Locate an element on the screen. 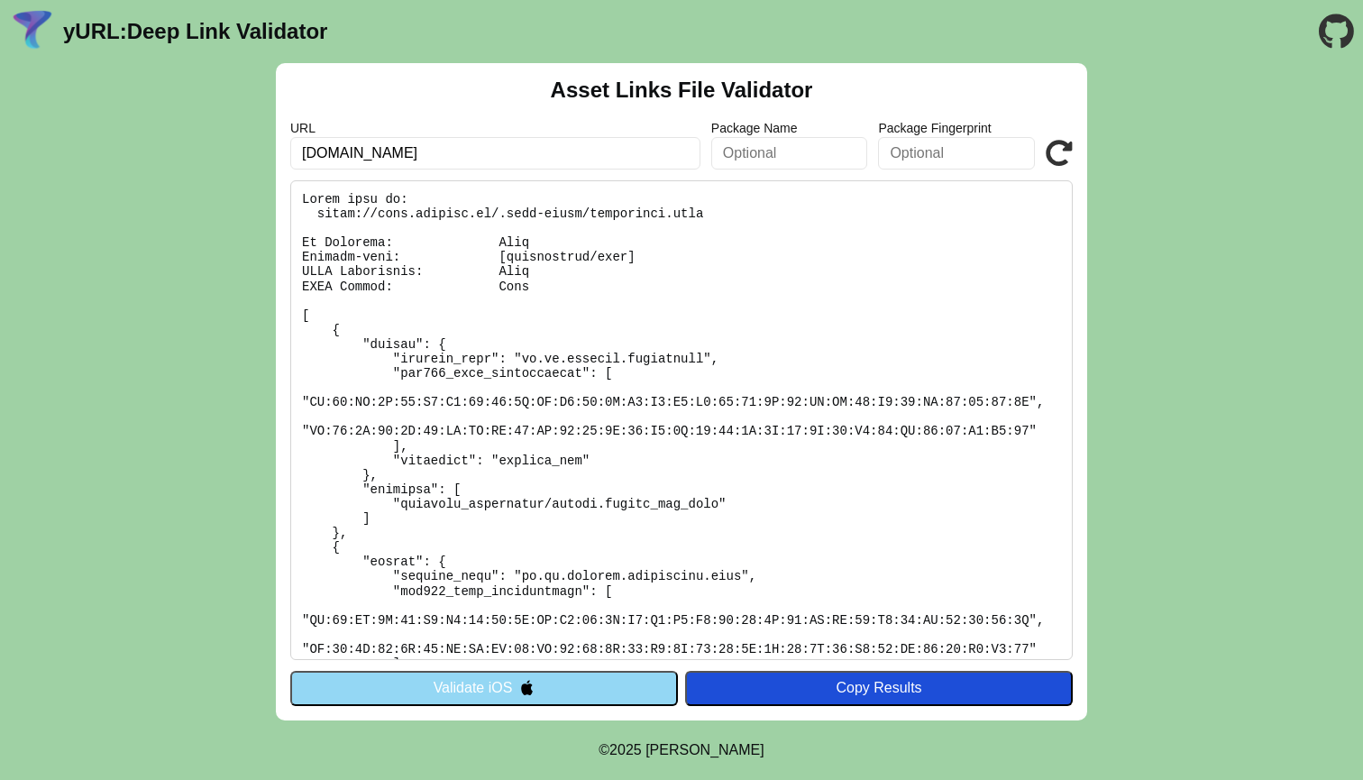 Image resolution: width=1363 pixels, height=780 pixels. a: yURL:Deep Link Validator is located at coordinates (195, 32).